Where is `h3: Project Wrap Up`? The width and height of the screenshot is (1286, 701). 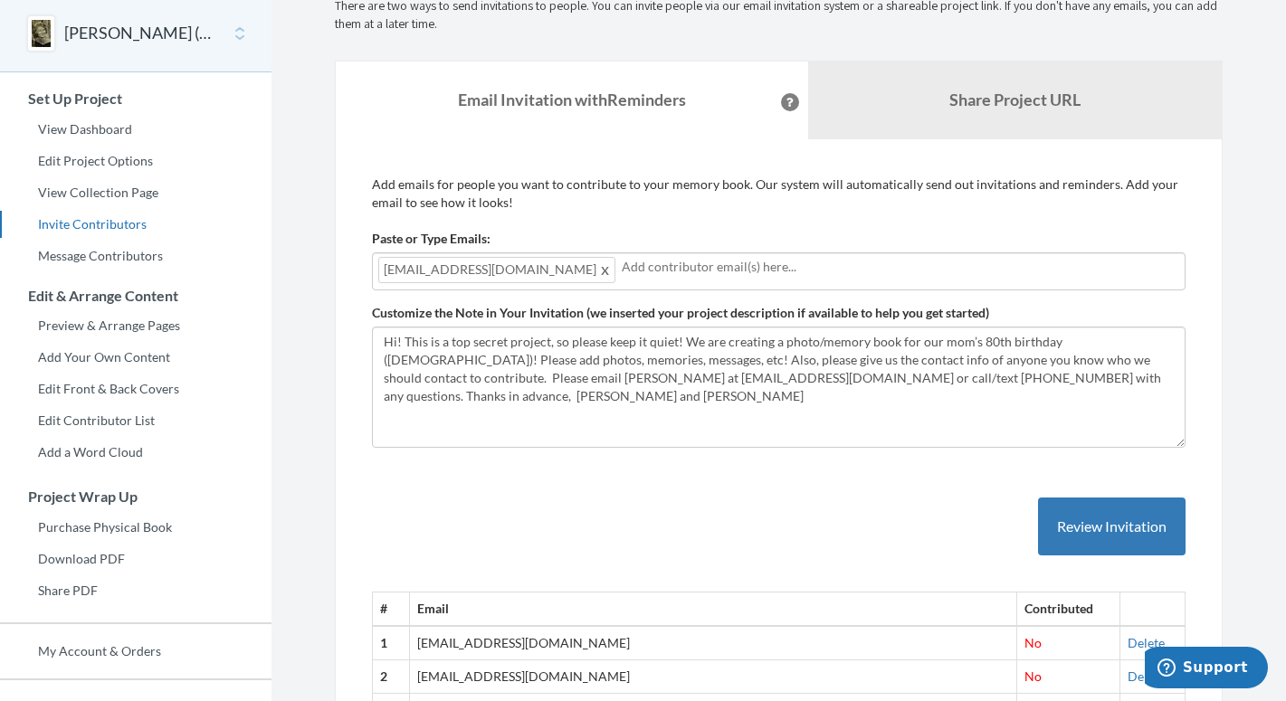
h3: Project Wrap Up is located at coordinates (136, 497).